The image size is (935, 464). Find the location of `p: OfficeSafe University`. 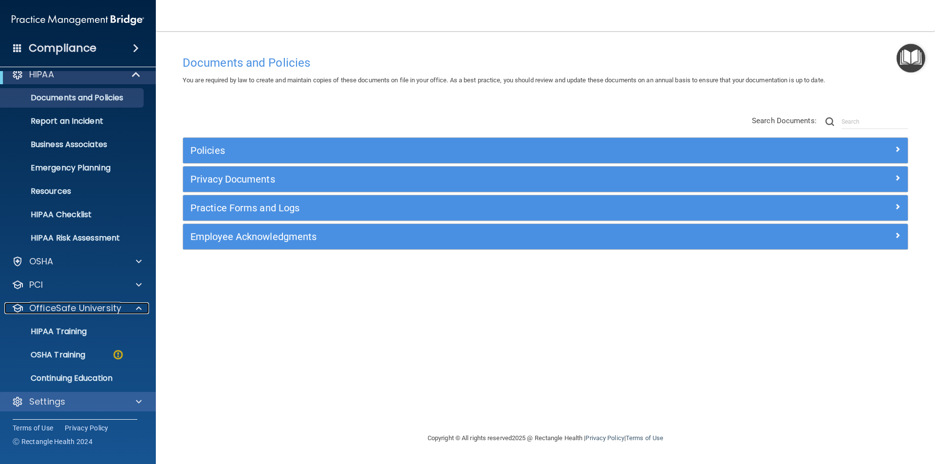

p: OfficeSafe University is located at coordinates (75, 308).